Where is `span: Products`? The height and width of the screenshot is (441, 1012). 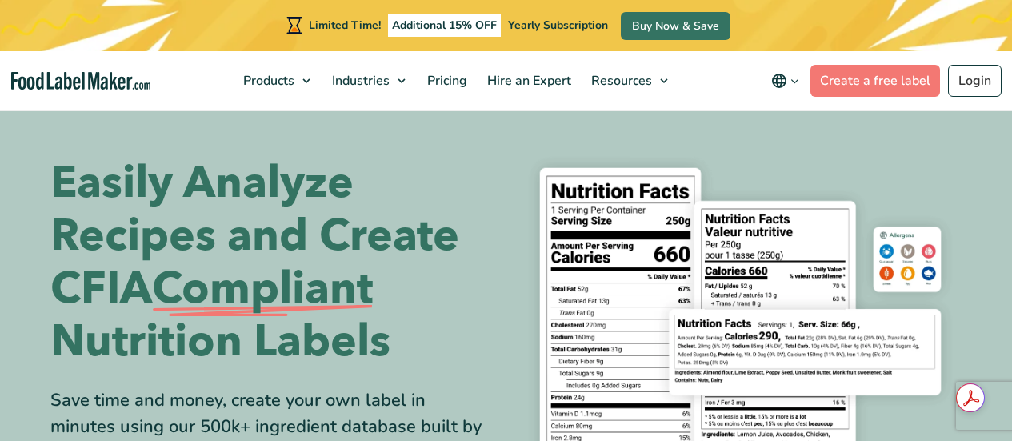 span: Products is located at coordinates (267, 81).